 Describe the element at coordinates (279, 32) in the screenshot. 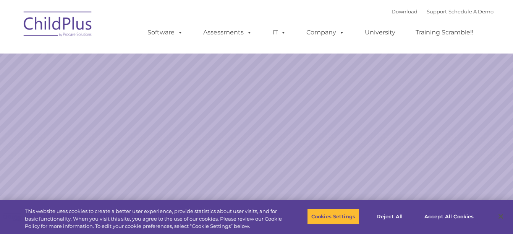

I see `a: IT` at that location.